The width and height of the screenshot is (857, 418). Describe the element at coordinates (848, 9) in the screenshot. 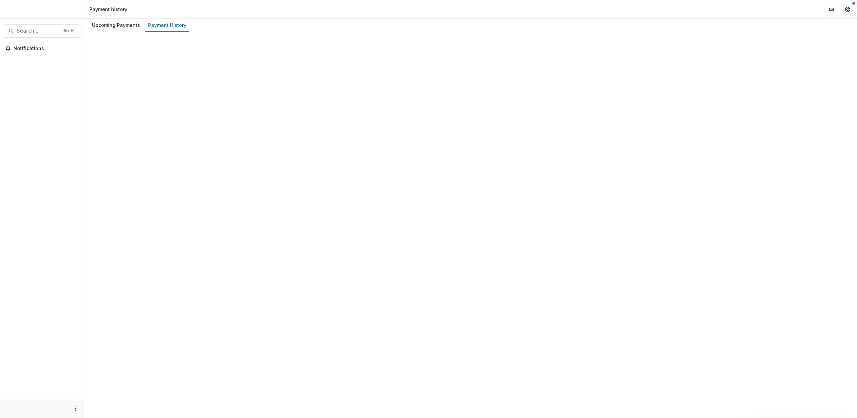

I see `button: Get Help` at that location.